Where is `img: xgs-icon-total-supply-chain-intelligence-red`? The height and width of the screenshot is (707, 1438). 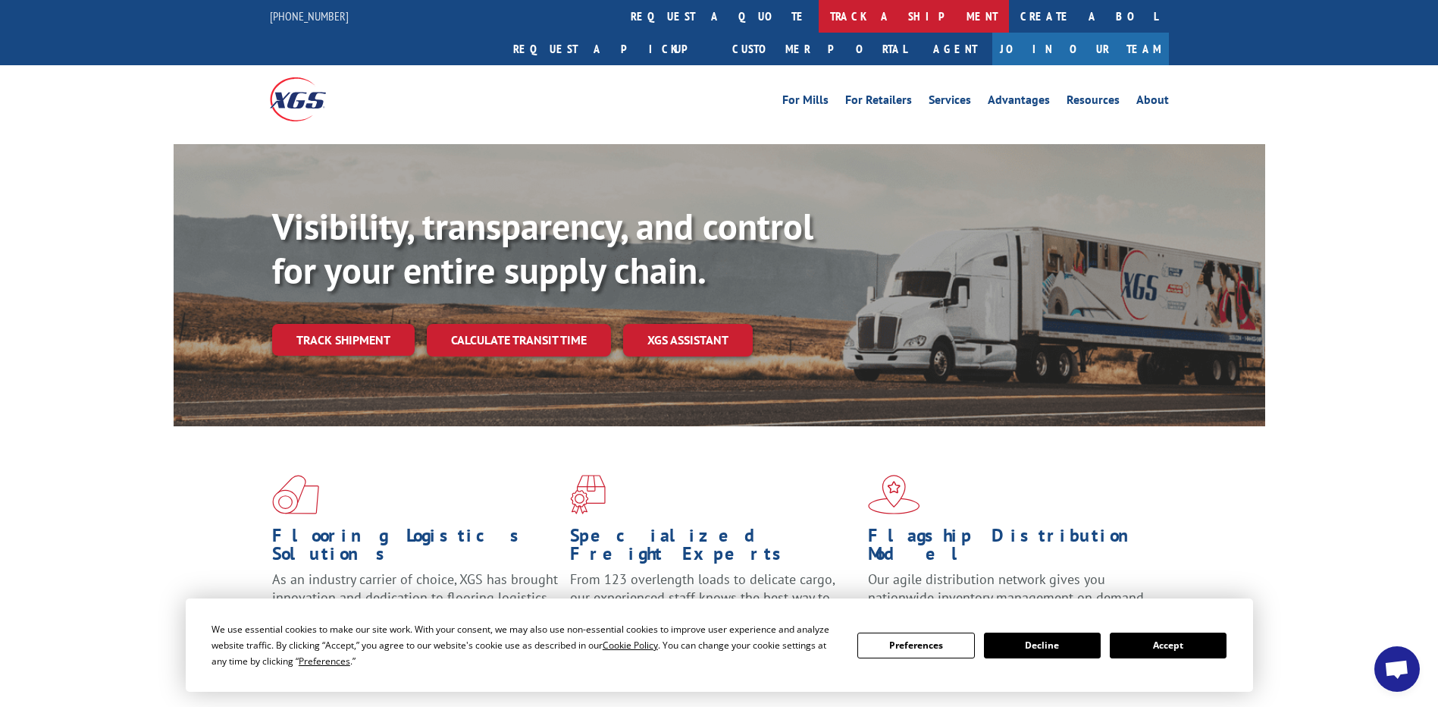 img: xgs-icon-total-supply-chain-intelligence-red is located at coordinates (296, 494).